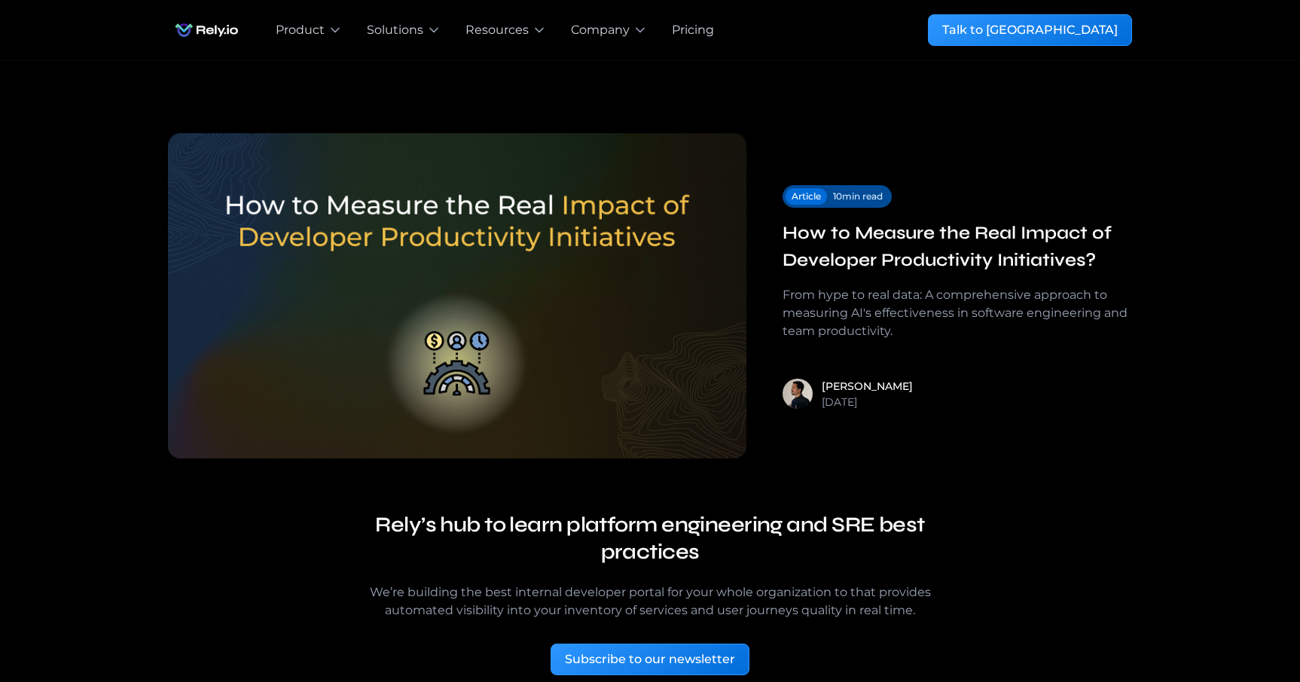  I want to click on img: How to Measure the Real Impact of Developer Productivity Initiatives?, so click(457, 296).